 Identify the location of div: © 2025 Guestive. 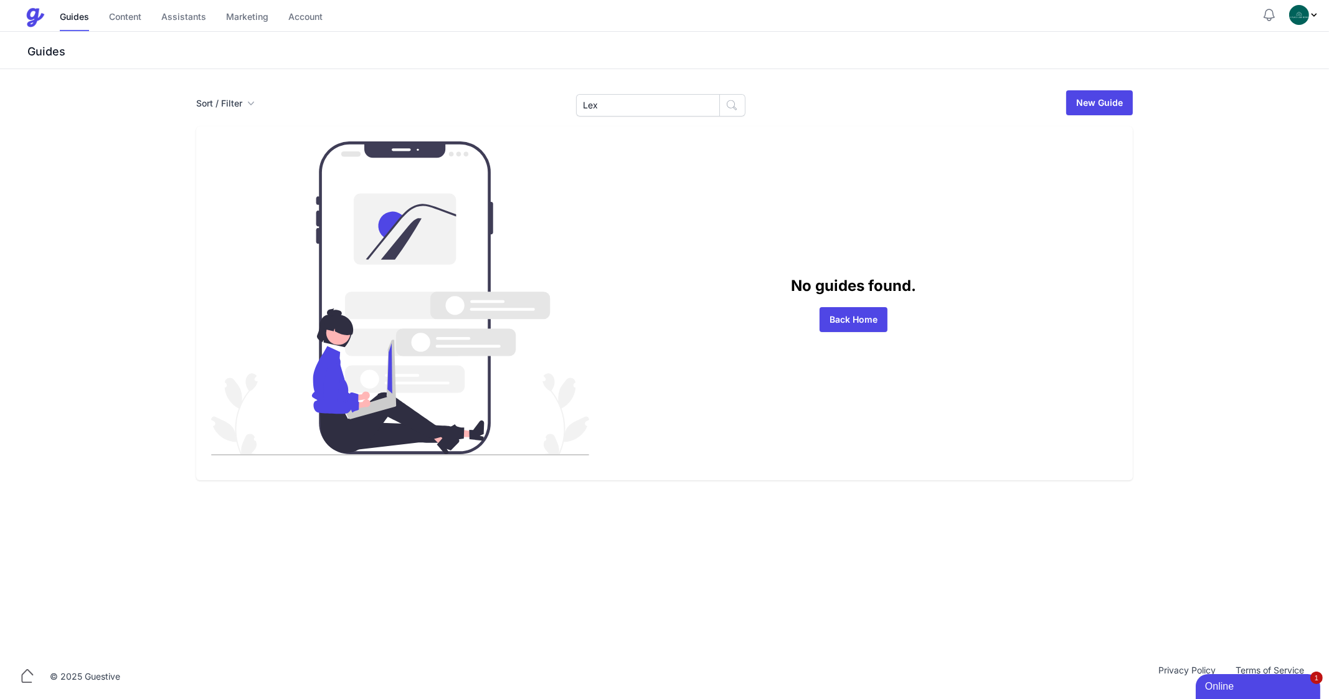
(85, 676).